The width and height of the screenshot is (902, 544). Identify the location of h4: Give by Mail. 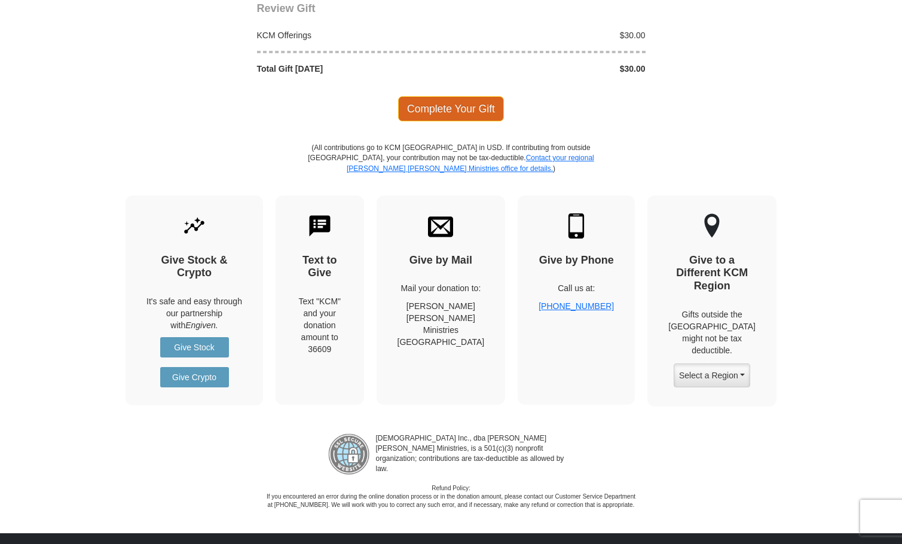
(441, 260).